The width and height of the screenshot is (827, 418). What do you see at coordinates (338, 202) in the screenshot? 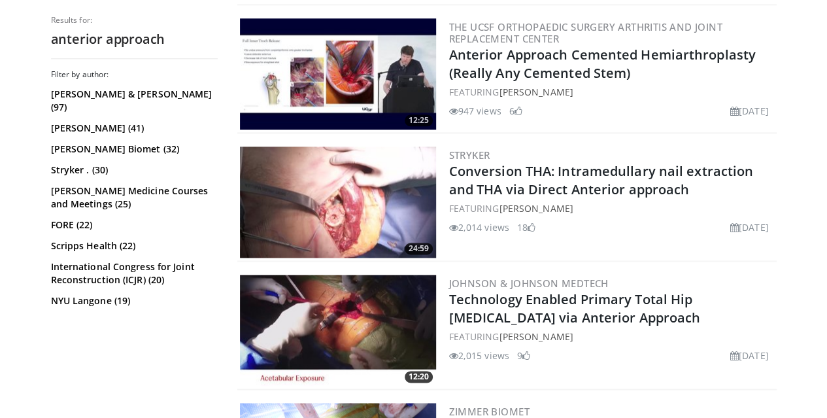
I see `a: 24:59` at bounding box center [338, 202].